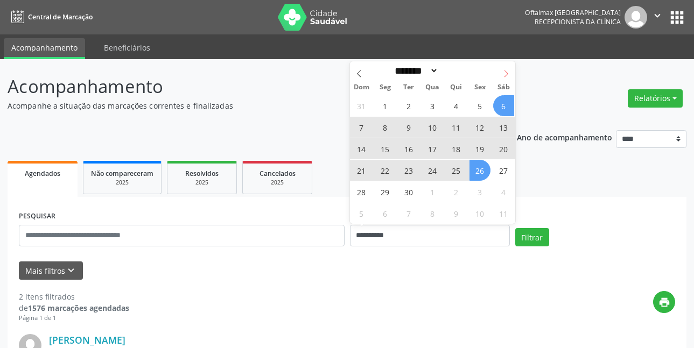 This screenshot has height=348, width=694. What do you see at coordinates (456, 127) in the screenshot?
I see `span: Setembro 11, 2025` at bounding box center [456, 127].